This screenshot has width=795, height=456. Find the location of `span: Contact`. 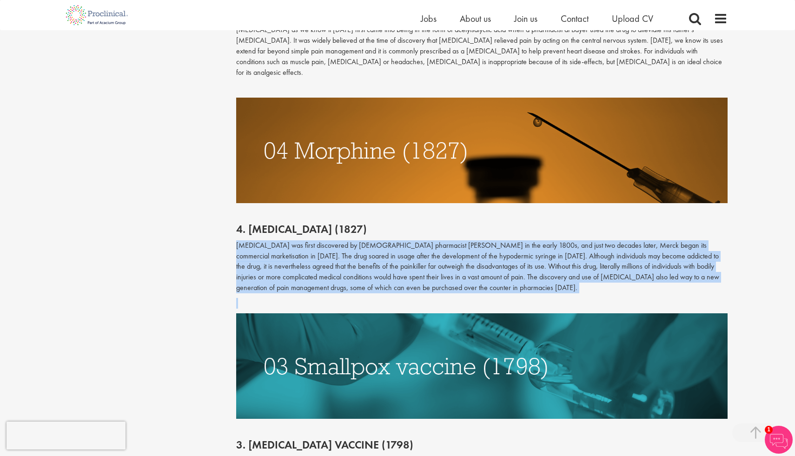

span: Contact is located at coordinates (575, 19).